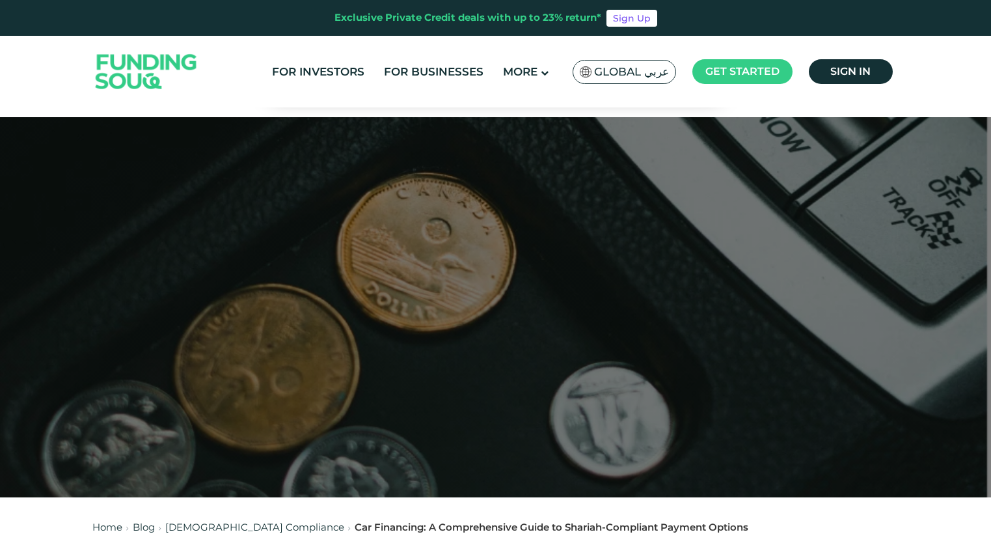 This screenshot has width=991, height=543. Describe the element at coordinates (520, 72) in the screenshot. I see `span: More` at that location.